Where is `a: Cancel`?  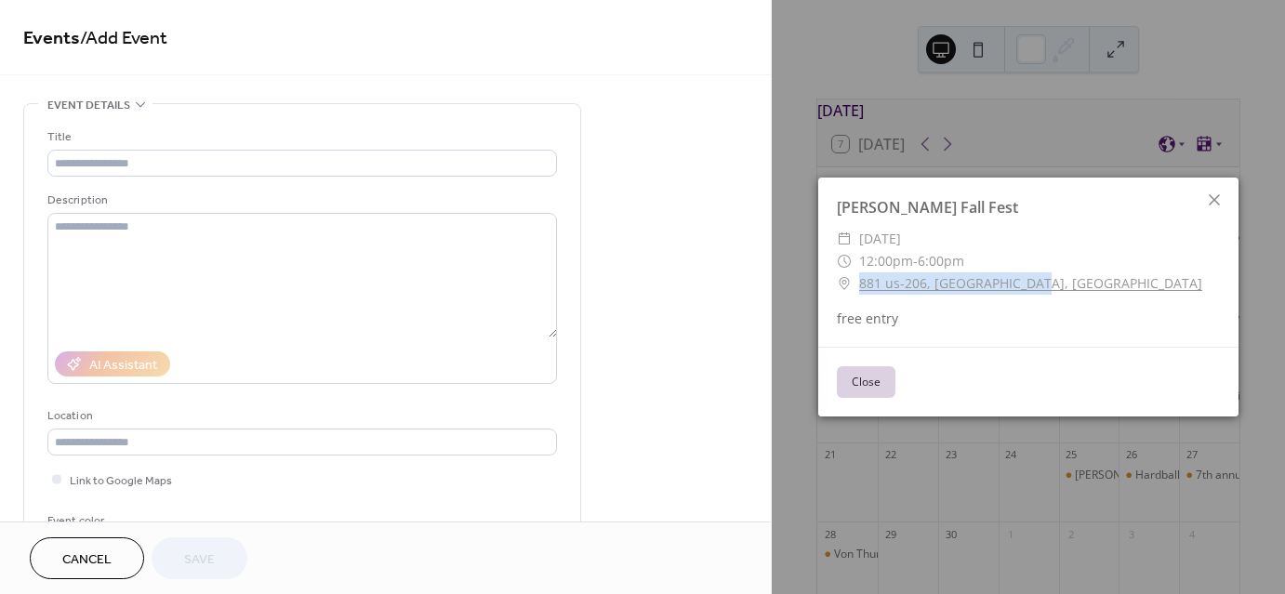
a: Cancel is located at coordinates (86, 558).